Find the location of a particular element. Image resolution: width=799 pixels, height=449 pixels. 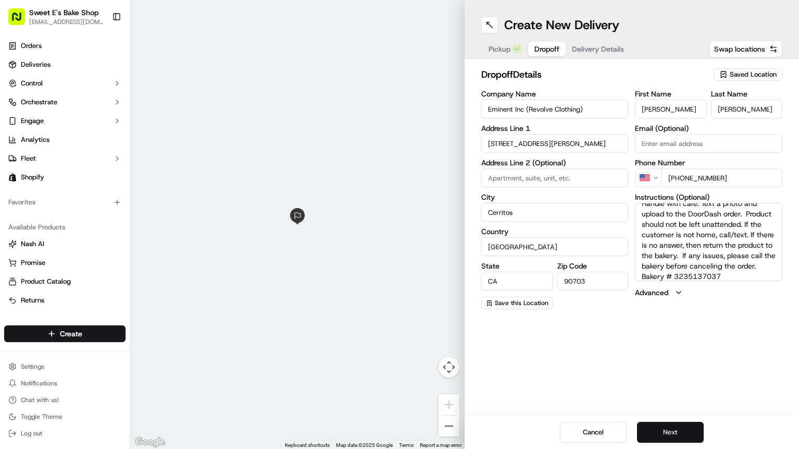

button: Engage is located at coordinates (65, 121).